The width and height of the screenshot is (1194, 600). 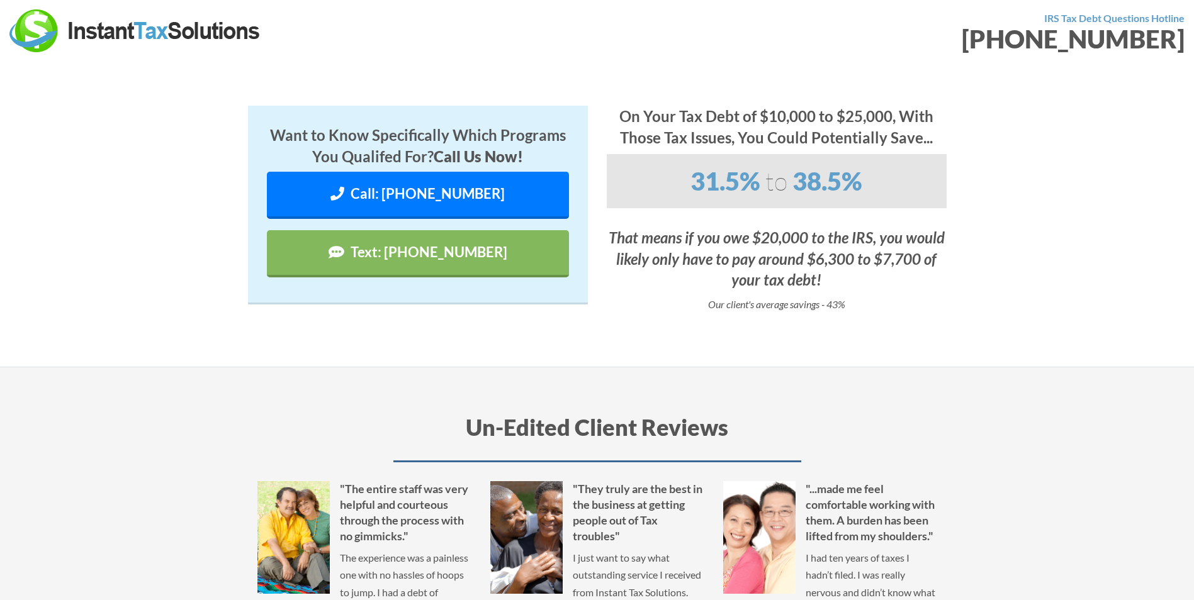 What do you see at coordinates (759, 537) in the screenshot?
I see `img: Aaron F.` at bounding box center [759, 537].